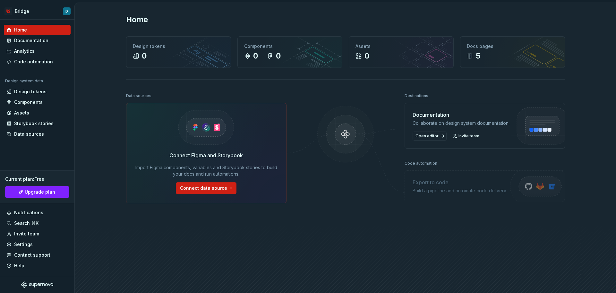 The height and width of the screenshot is (293, 616). I want to click on a: Docs pages5, so click(513, 52).